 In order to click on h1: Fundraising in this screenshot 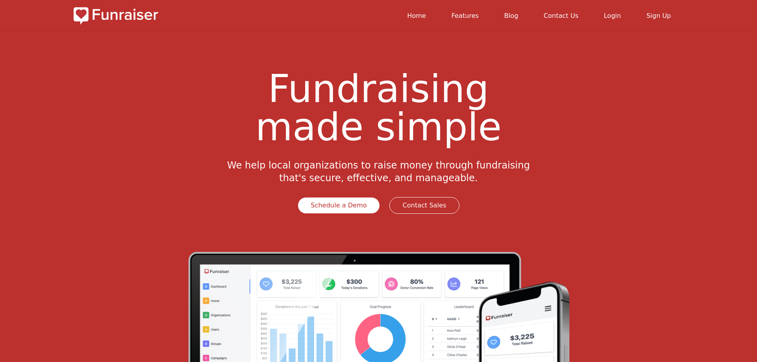, I will do `click(379, 115)`.